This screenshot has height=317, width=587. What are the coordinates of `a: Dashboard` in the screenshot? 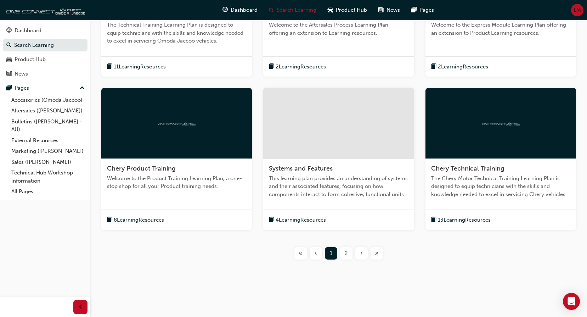 It's located at (45, 30).